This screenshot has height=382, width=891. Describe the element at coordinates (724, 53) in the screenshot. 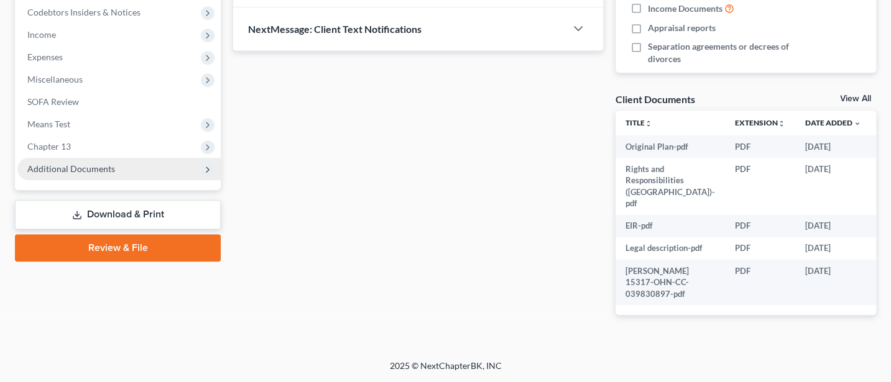

I see `span: Separation agreements or decrees of divorces` at that location.